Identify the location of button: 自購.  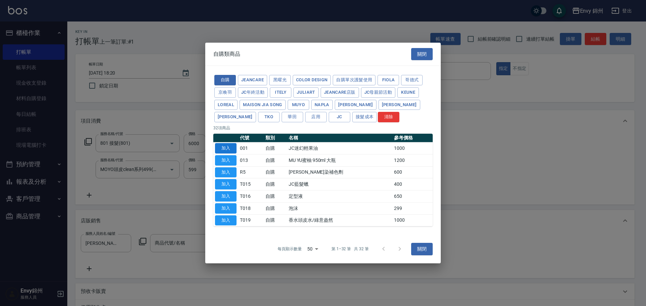
(225, 80).